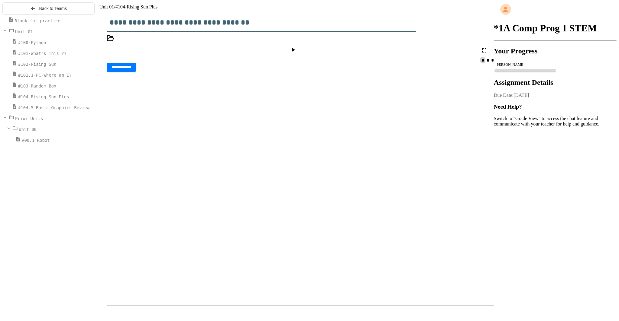 The height and width of the screenshot is (321, 619). What do you see at coordinates (555, 82) in the screenshot?
I see `h2: Assignment Details` at bounding box center [555, 82].